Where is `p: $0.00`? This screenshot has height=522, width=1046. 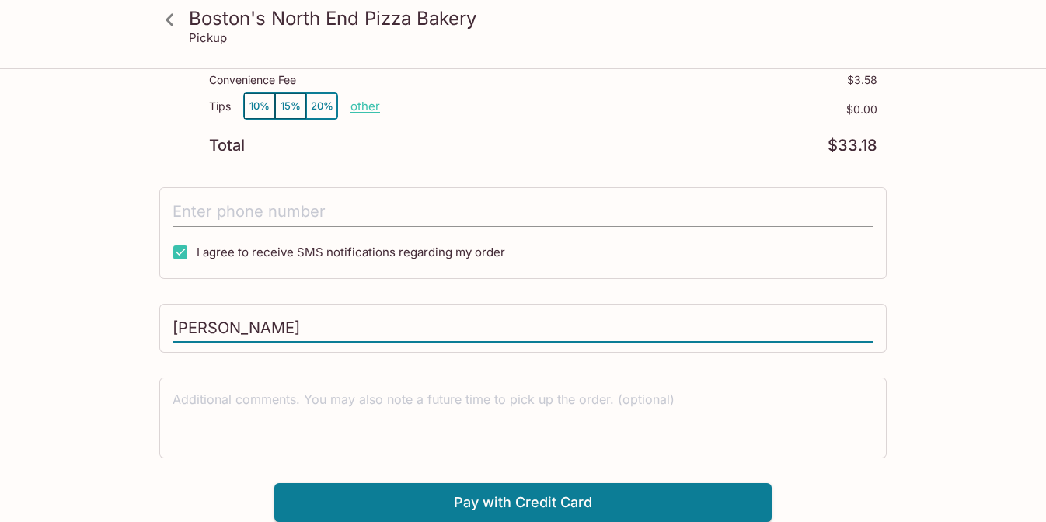
p: $0.00 is located at coordinates (629, 110).